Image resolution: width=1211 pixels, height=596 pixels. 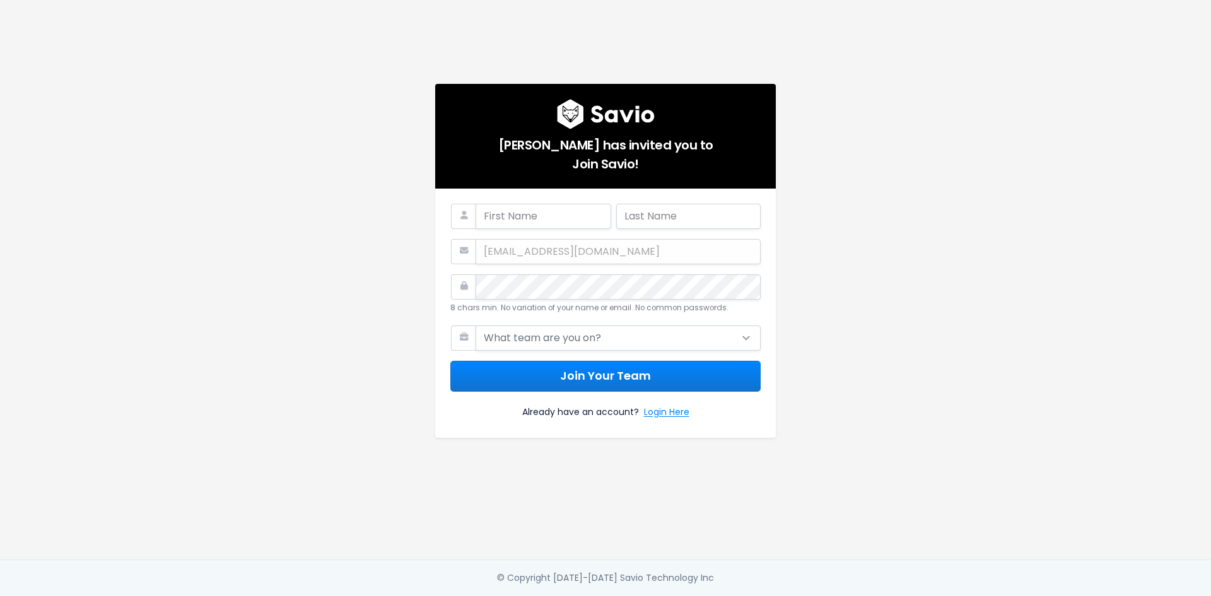 I want to click on button: Join Your Team, so click(x=606, y=376).